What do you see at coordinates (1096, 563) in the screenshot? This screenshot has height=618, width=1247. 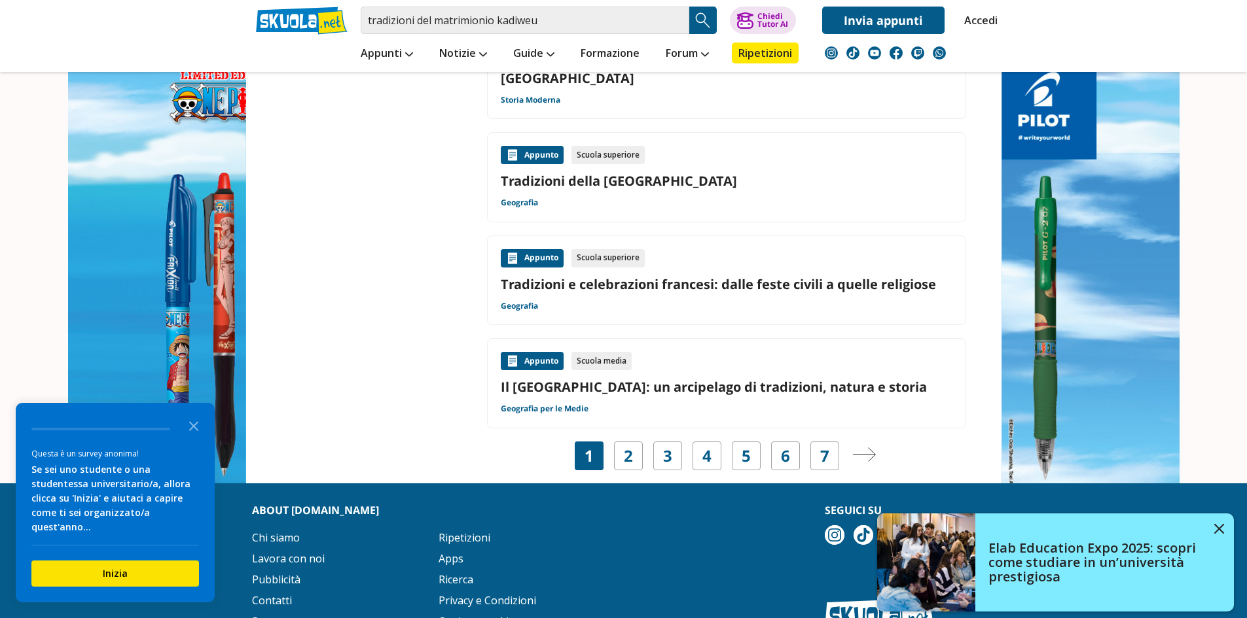 I see `h4: Elab Education Expo 2025: scopri come studiare in un’università prestigiosa` at bounding box center [1096, 563].